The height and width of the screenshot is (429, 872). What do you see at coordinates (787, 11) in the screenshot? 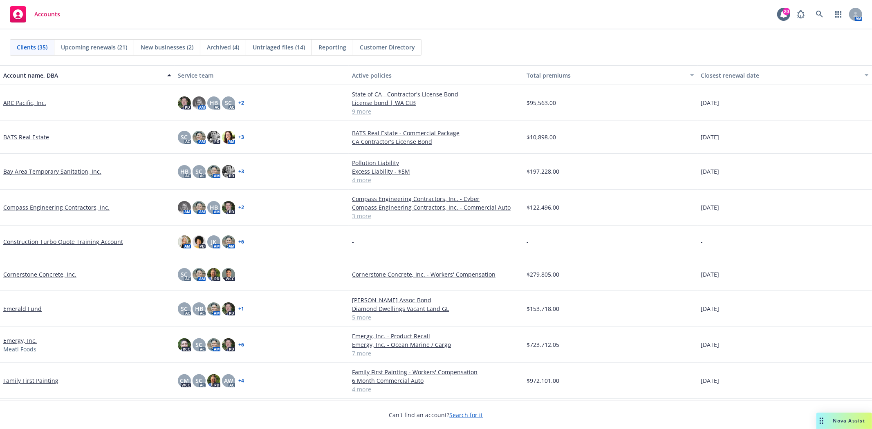
I see `div: 20` at bounding box center [787, 11].